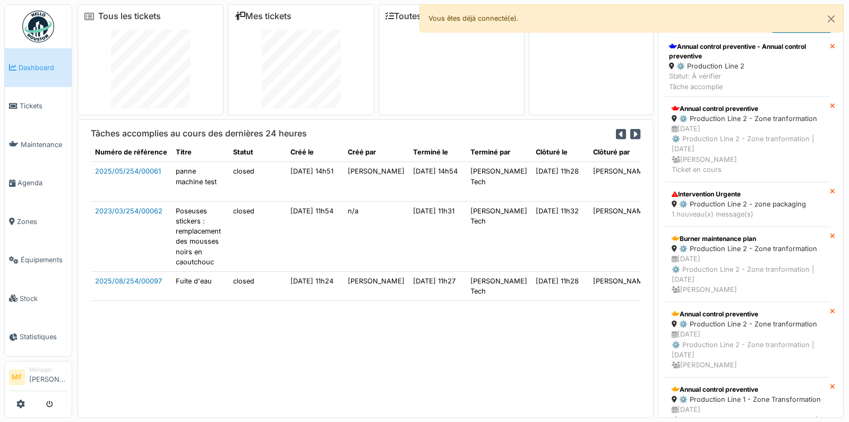 This screenshot has height=422, width=849. Describe the element at coordinates (38, 67) in the screenshot. I see `a: Dashboard` at that location.